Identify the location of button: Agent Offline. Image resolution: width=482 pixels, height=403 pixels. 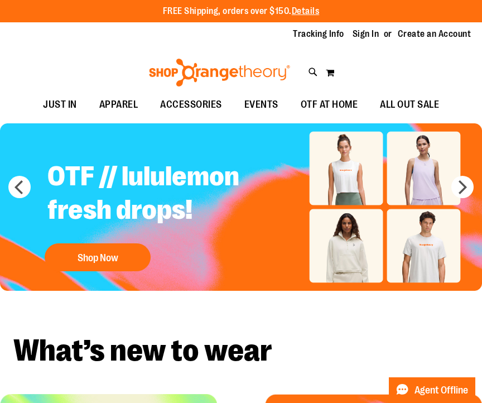
(432, 390).